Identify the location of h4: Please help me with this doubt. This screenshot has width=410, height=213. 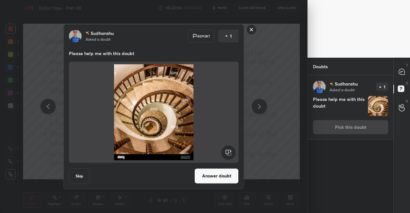
(339, 106).